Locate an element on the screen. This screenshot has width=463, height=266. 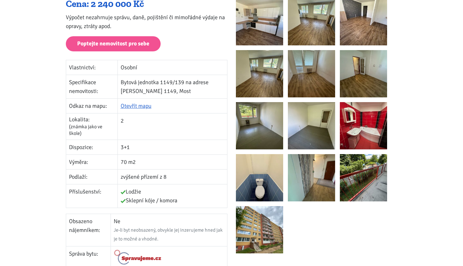
td: Lodžie Sklepní kóje / komora is located at coordinates (172, 196).